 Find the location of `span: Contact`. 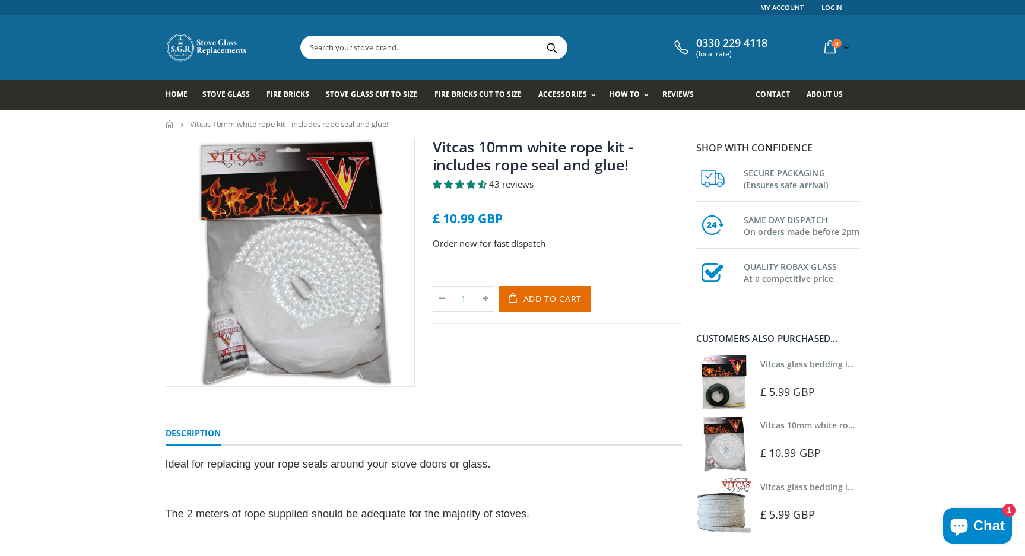

span: Contact is located at coordinates (773, 94).